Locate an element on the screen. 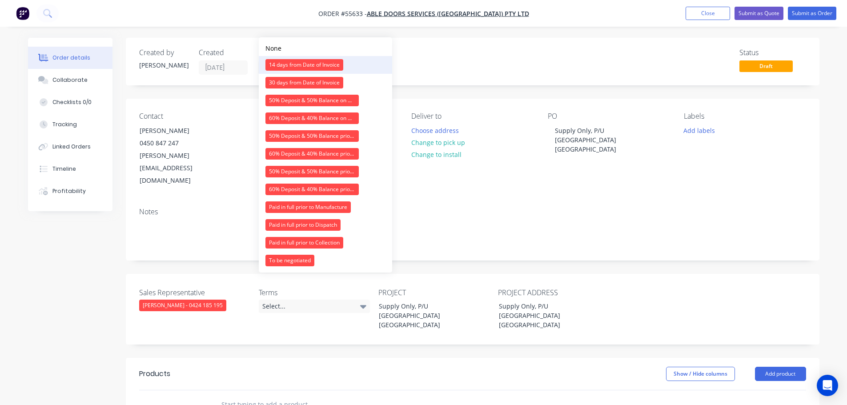 This screenshot has height=405, width=847. div: Labels is located at coordinates (745, 116).